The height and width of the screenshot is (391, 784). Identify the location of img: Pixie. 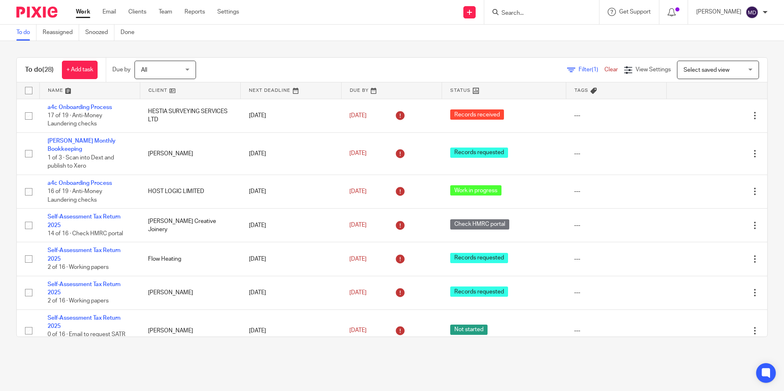
(37, 12).